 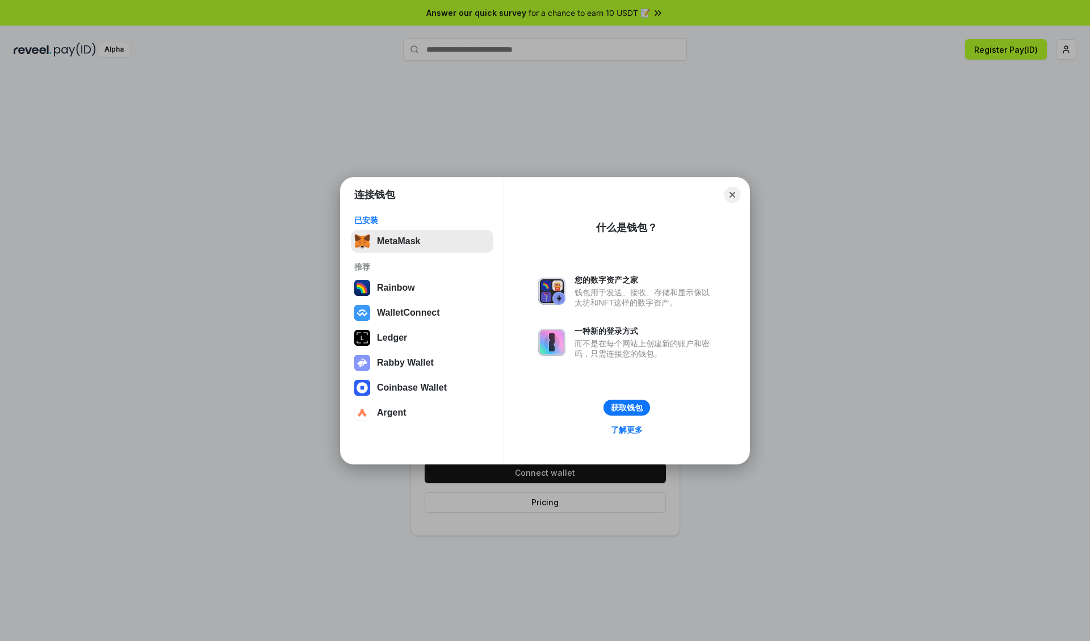 What do you see at coordinates (422, 313) in the screenshot?
I see `button: WalletConnect` at bounding box center [422, 313].